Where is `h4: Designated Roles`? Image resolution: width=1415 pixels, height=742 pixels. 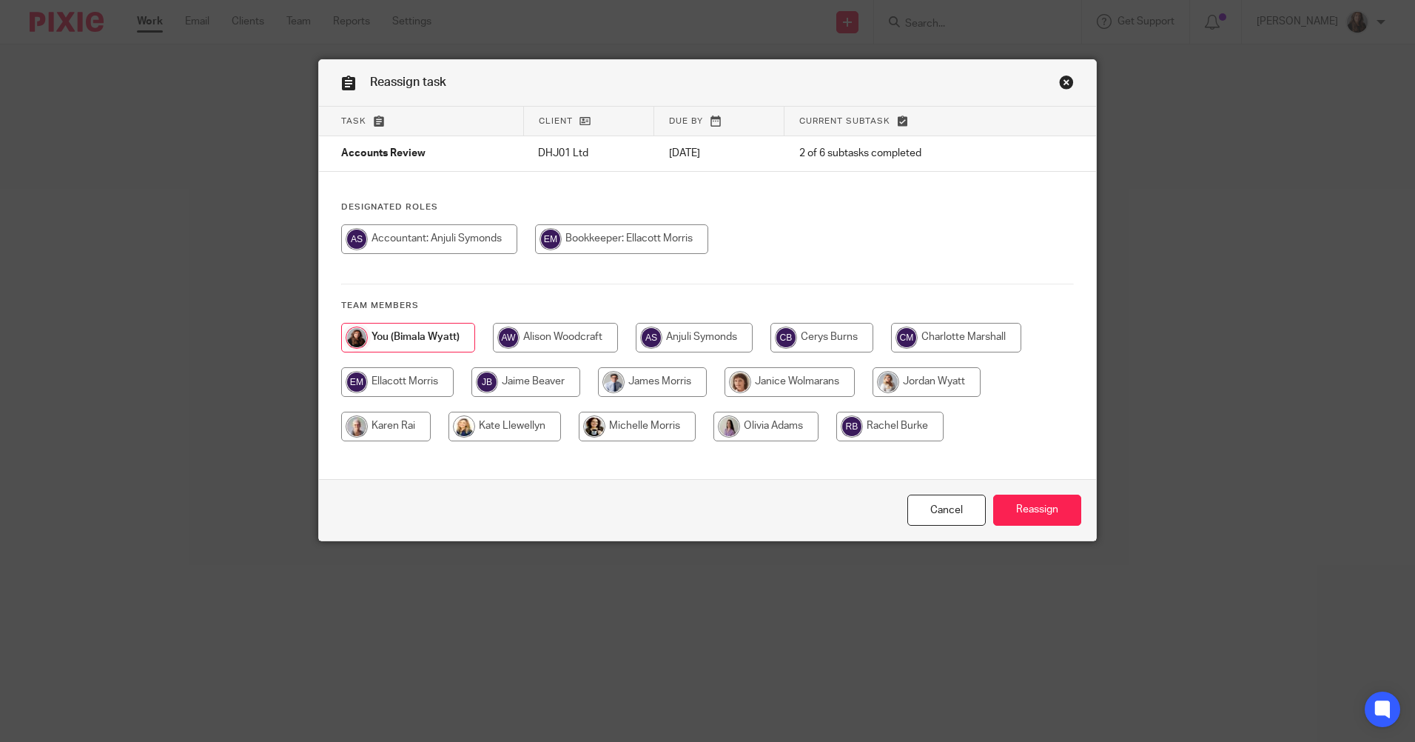
h4: Designated Roles is located at coordinates (707, 207).